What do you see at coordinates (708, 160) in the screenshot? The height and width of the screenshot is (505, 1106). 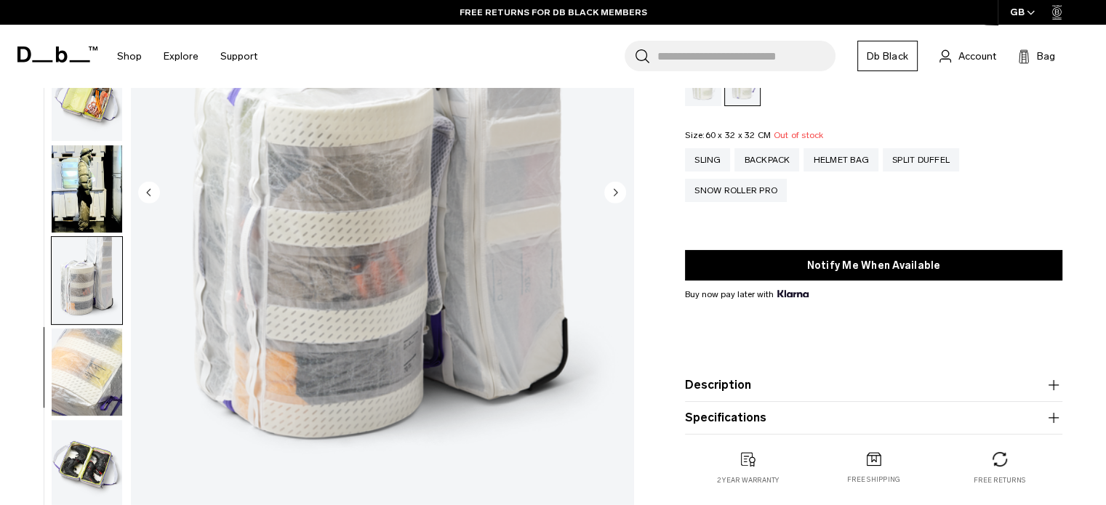 I see `a: Sling` at bounding box center [708, 160].